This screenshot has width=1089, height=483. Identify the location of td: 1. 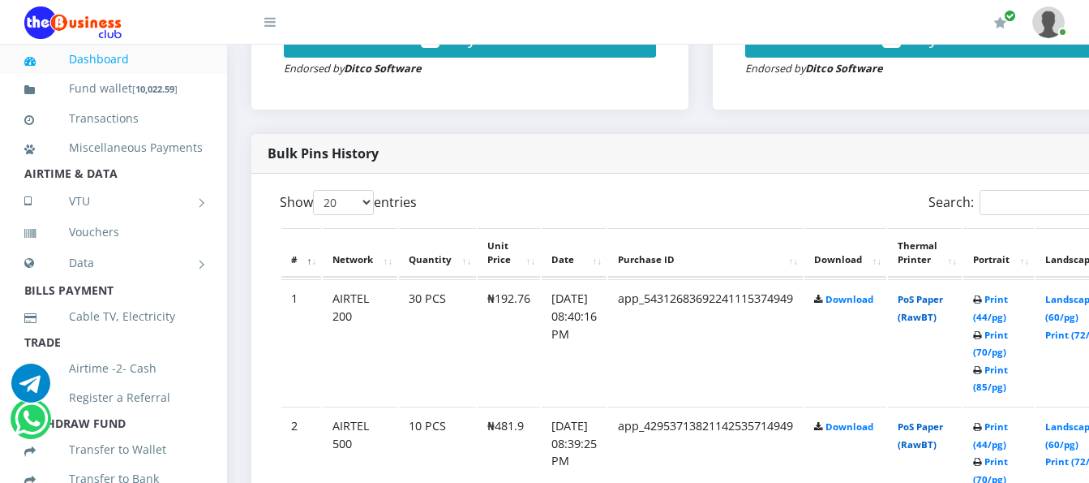
(301, 341).